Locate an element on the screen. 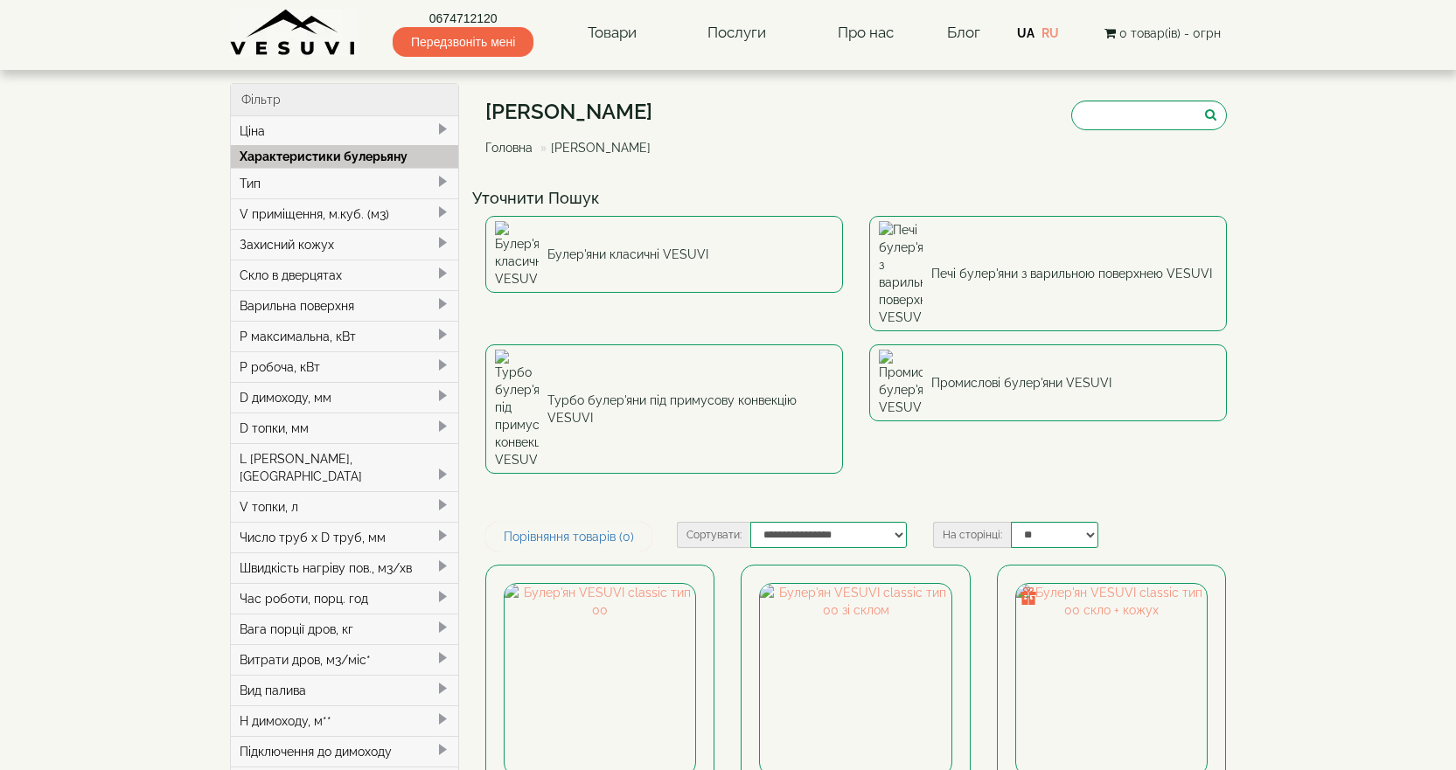 Image resolution: width=1456 pixels, height=770 pixels. span: 0 товар(ів) - 0грн is located at coordinates (1170, 33).